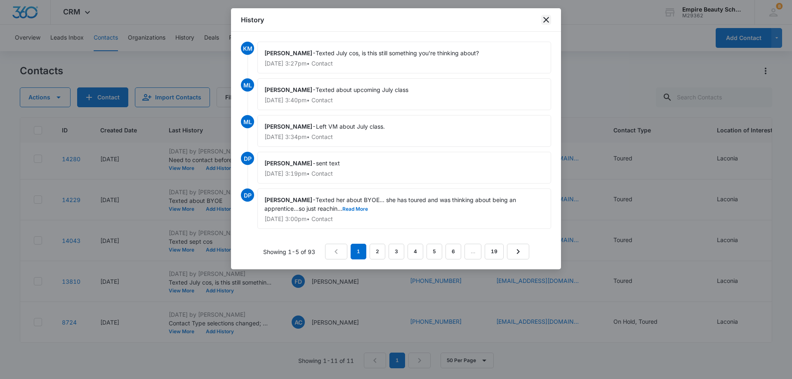 The image size is (792, 379). Describe the element at coordinates (328, 163) in the screenshot. I see `span: sent text` at that location.